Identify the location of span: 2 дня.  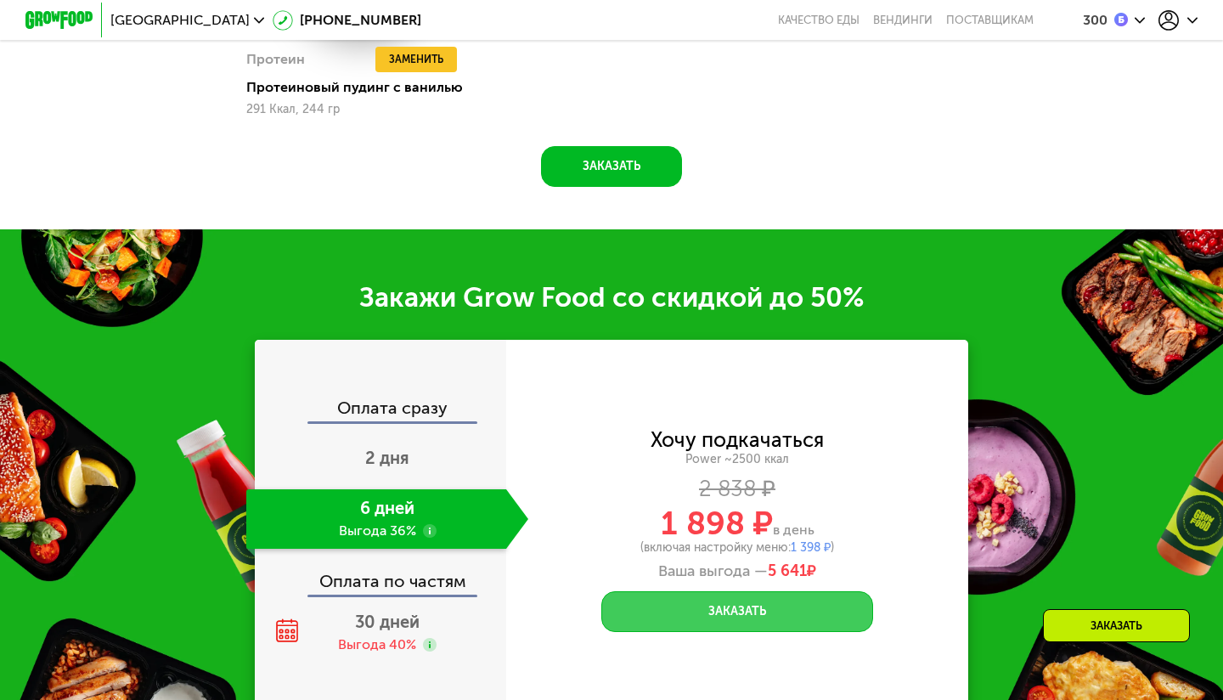
(387, 458).